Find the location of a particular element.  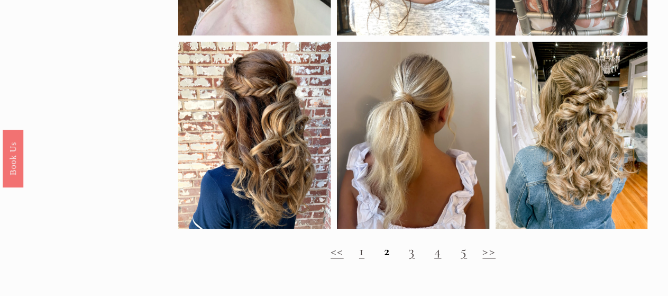

a: 5 is located at coordinates (464, 251).